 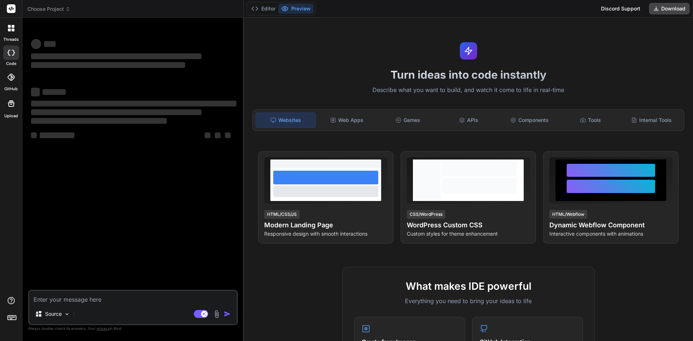 What do you see at coordinates (285, 120) in the screenshot?
I see `div: Websites` at bounding box center [285, 120].